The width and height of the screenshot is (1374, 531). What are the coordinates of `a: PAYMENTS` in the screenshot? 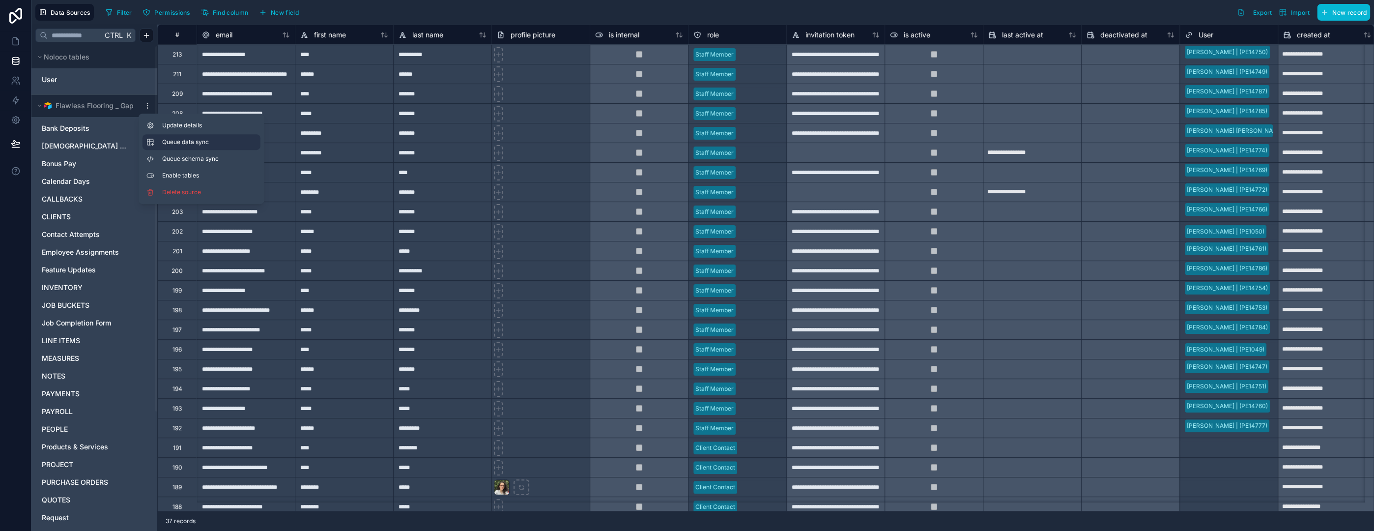 It's located at (84, 394).